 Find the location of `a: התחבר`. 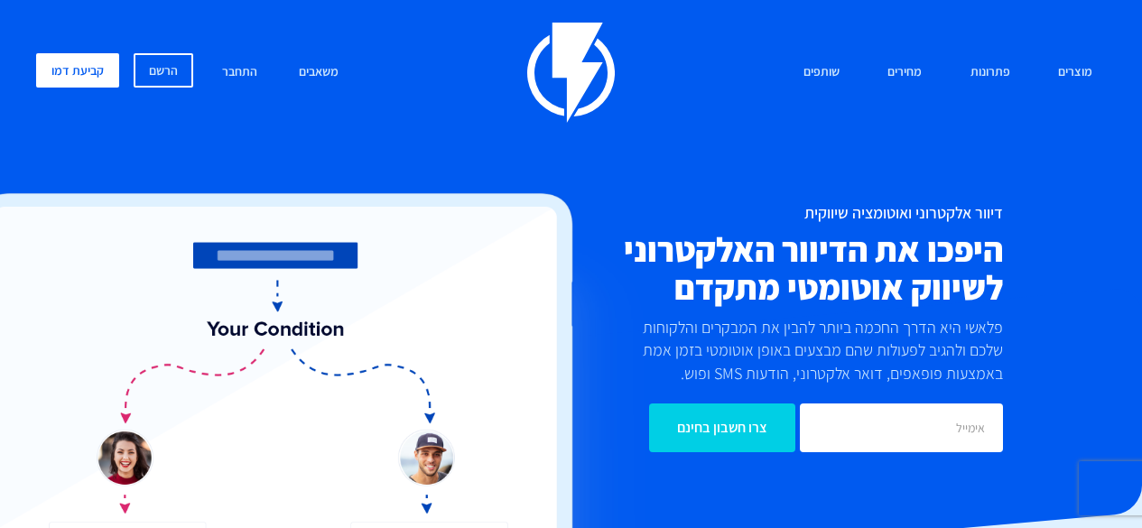

a: התחבר is located at coordinates (239, 72).